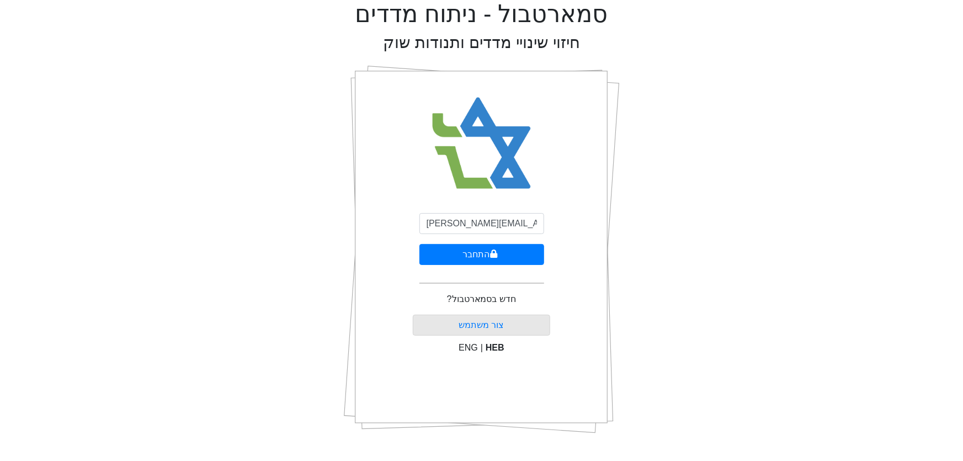 The image size is (963, 461). I want to click on button: צור משתמש, so click(481, 325).